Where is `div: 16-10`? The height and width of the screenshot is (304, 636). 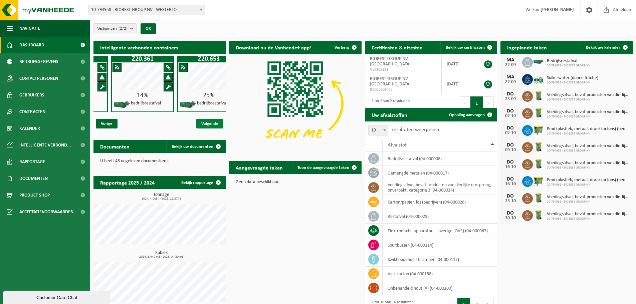 div: 16-10 is located at coordinates (511, 184).